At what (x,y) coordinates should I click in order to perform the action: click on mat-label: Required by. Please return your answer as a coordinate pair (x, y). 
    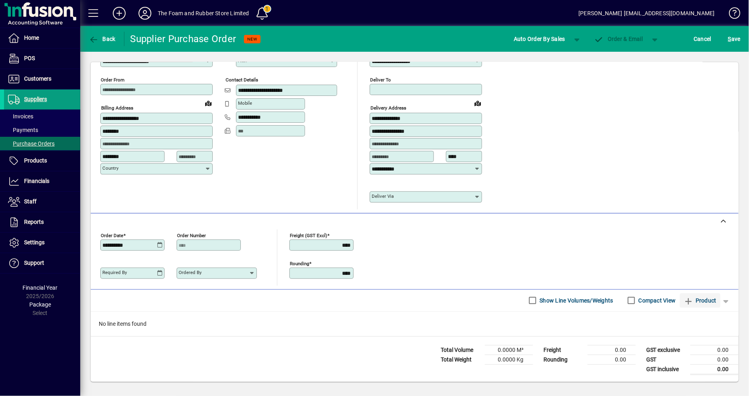
    Looking at the image, I should click on (114, 273).